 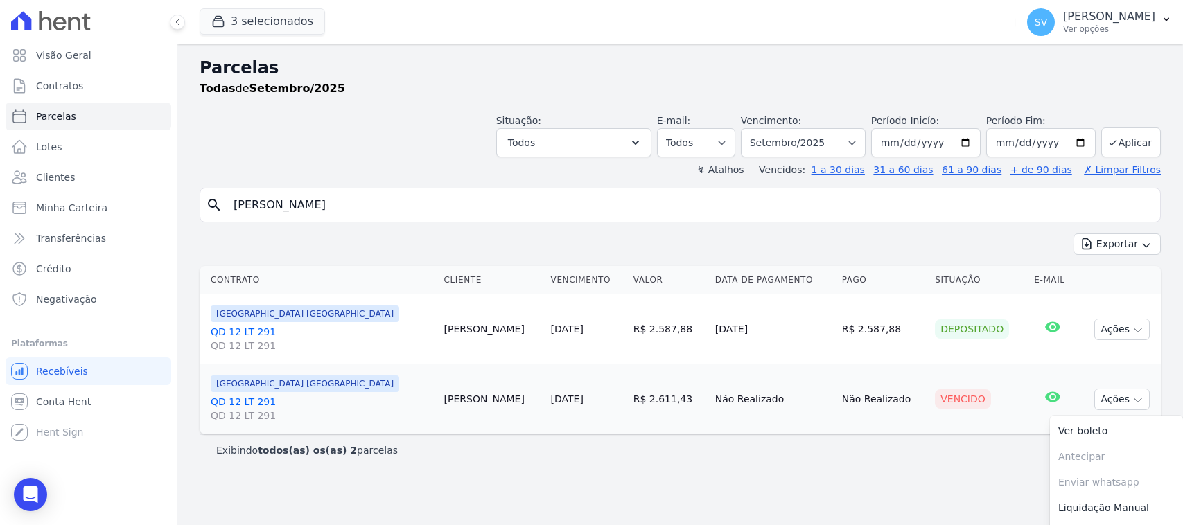 I want to click on a: Recebíveis, so click(x=88, y=371).